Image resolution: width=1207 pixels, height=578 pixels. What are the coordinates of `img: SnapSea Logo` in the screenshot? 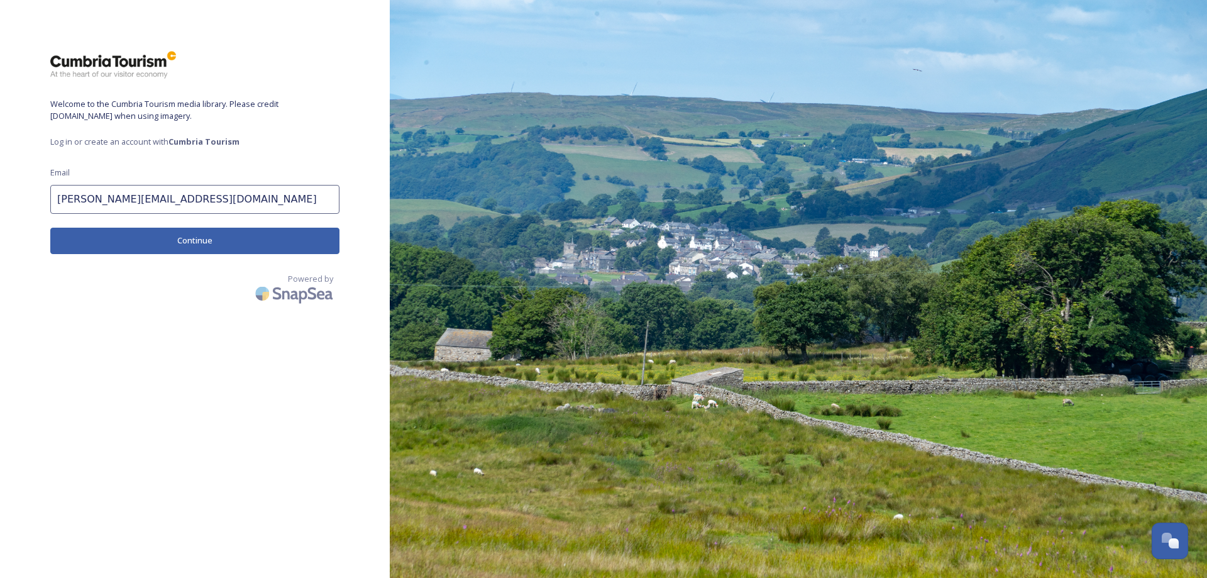 It's located at (295, 293).